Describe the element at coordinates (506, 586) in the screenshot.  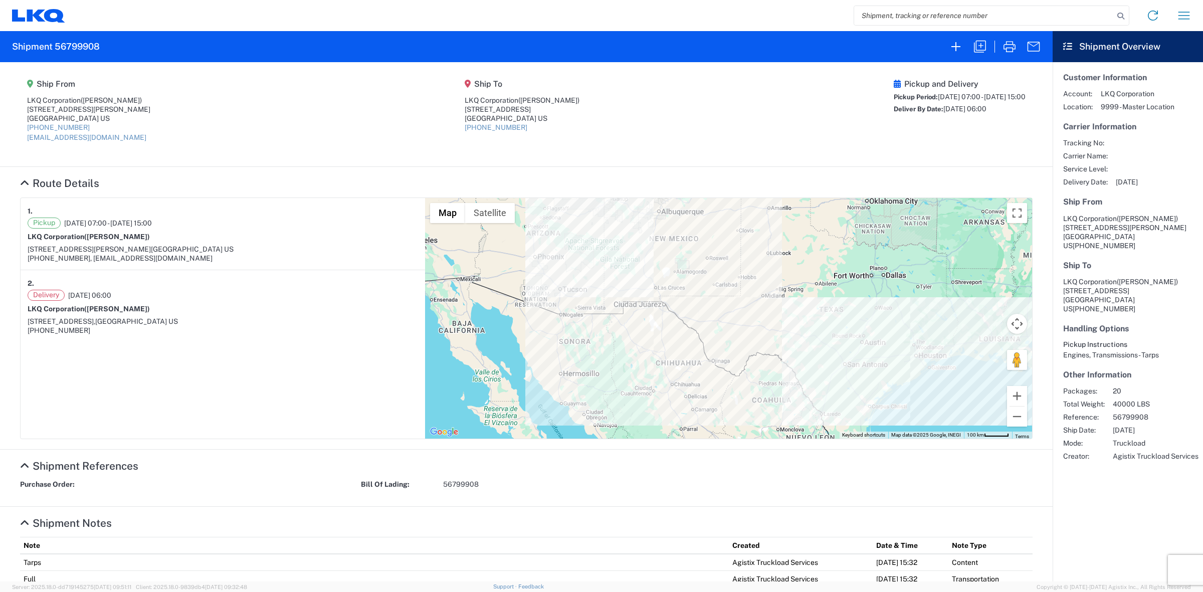
I see `a: Support` at that location.